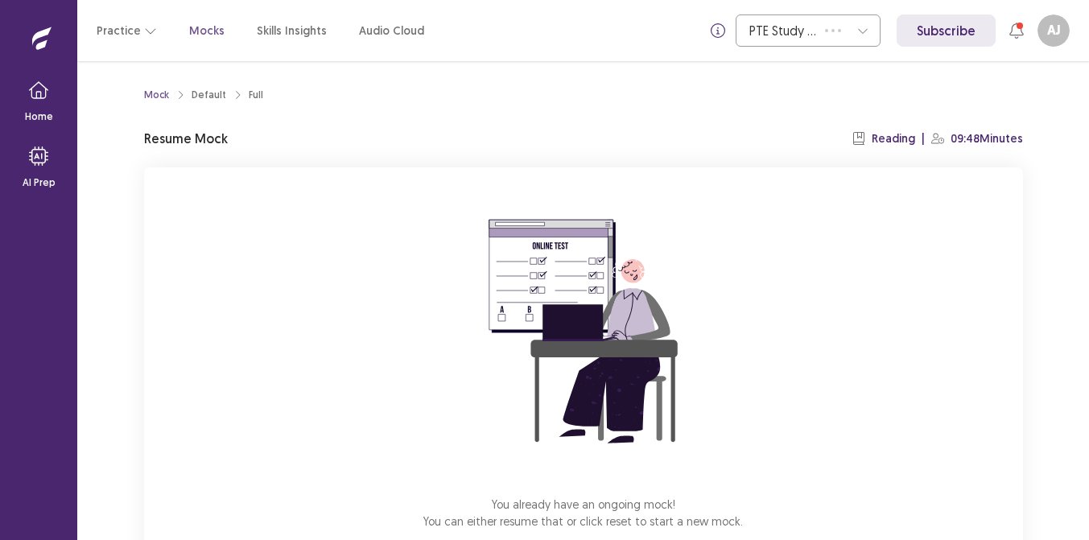 The width and height of the screenshot is (1089, 540). What do you see at coordinates (156, 95) in the screenshot?
I see `a: Mock` at bounding box center [156, 95].